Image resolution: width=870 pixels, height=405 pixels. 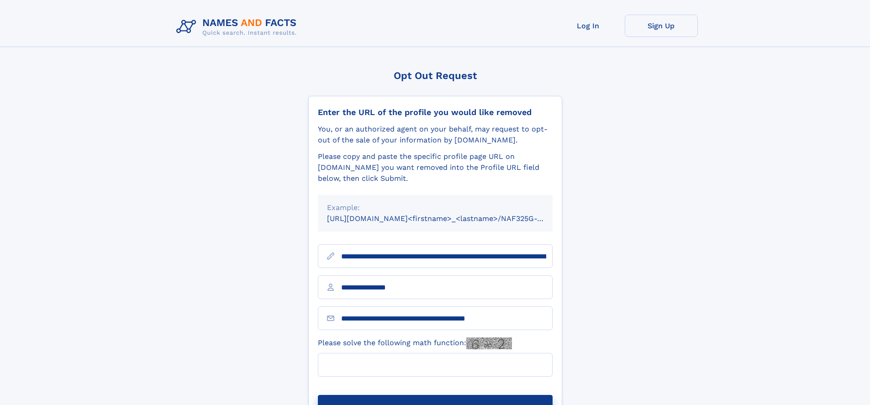 I want to click on div: You, or an authorized agent on your behalf, may request to opt-out of the sale of your informatio..., so click(x=435, y=135).